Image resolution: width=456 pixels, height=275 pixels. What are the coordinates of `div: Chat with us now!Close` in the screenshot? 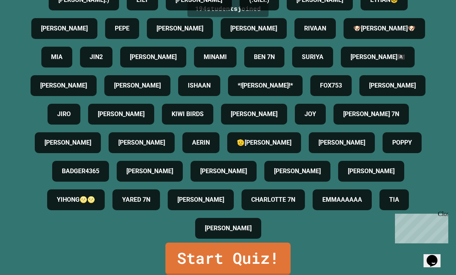 It's located at (28, 26).